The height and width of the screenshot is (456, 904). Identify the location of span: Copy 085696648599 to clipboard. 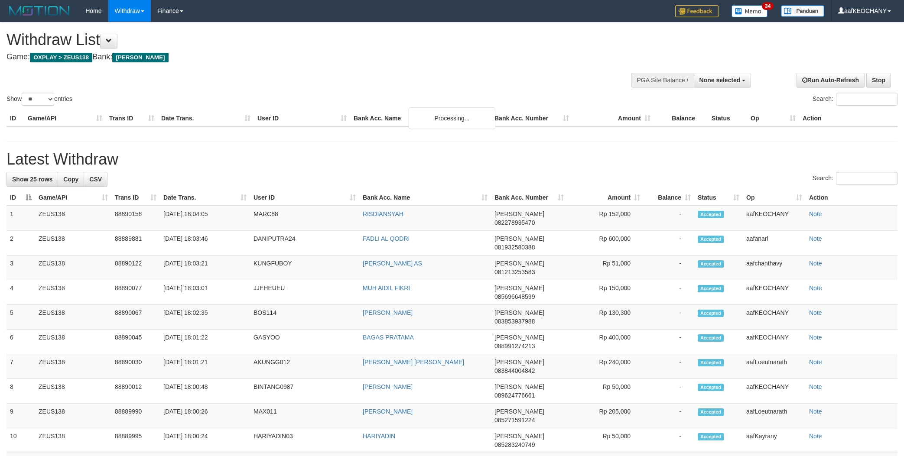
(514, 297).